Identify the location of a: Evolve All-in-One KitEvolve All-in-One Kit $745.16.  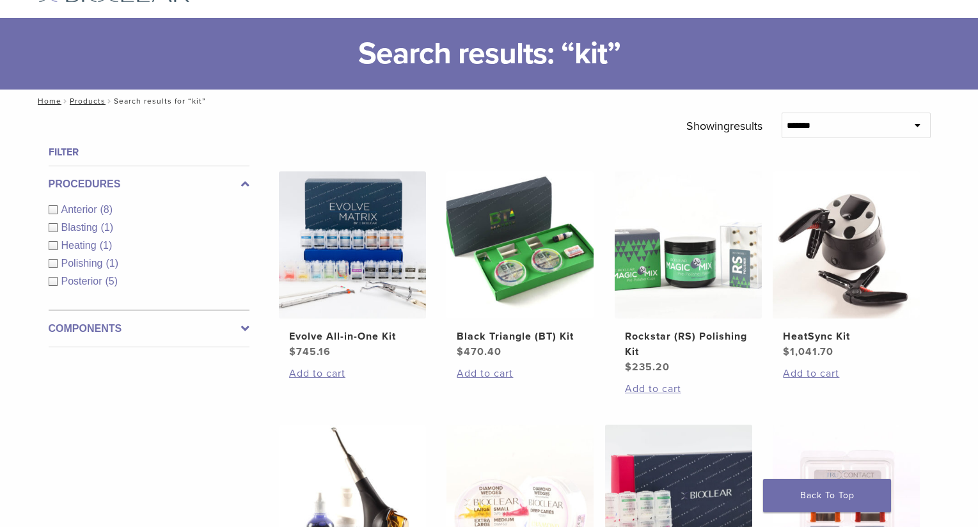
(353, 266).